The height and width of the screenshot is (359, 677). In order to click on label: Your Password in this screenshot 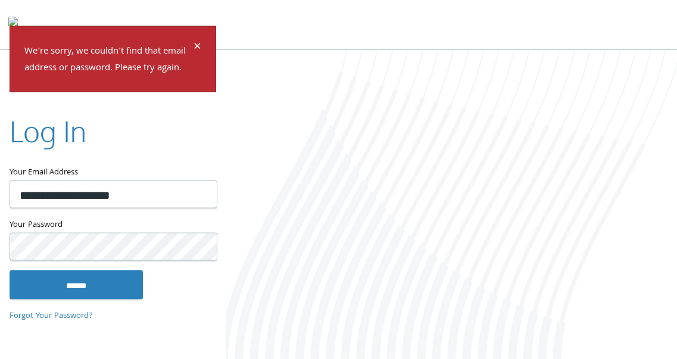, I will do `click(113, 225)`.